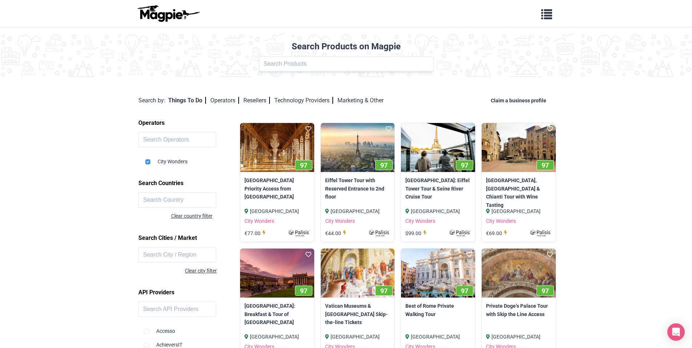  What do you see at coordinates (190, 183) in the screenshot?
I see `h2: Search Countries` at bounding box center [190, 183].